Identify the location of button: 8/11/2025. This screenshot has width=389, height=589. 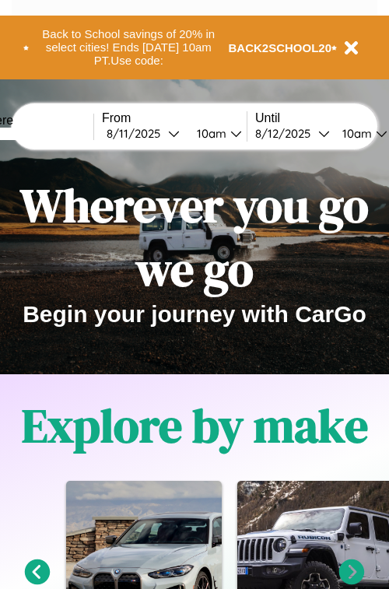
(143, 133).